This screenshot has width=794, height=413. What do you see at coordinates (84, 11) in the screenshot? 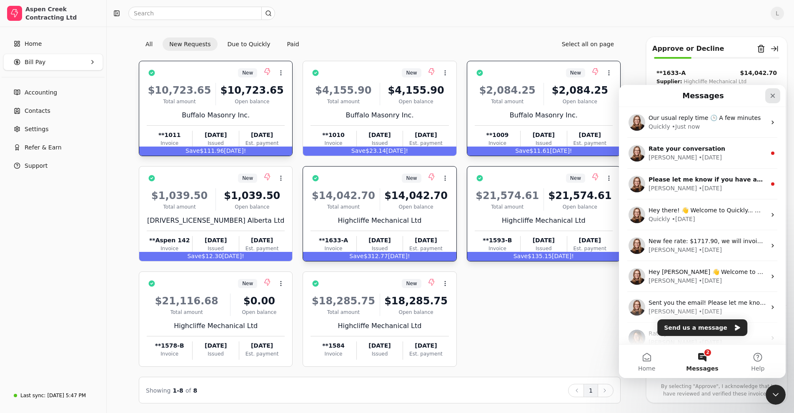
I see `h1: Messages` at bounding box center [84, 11].